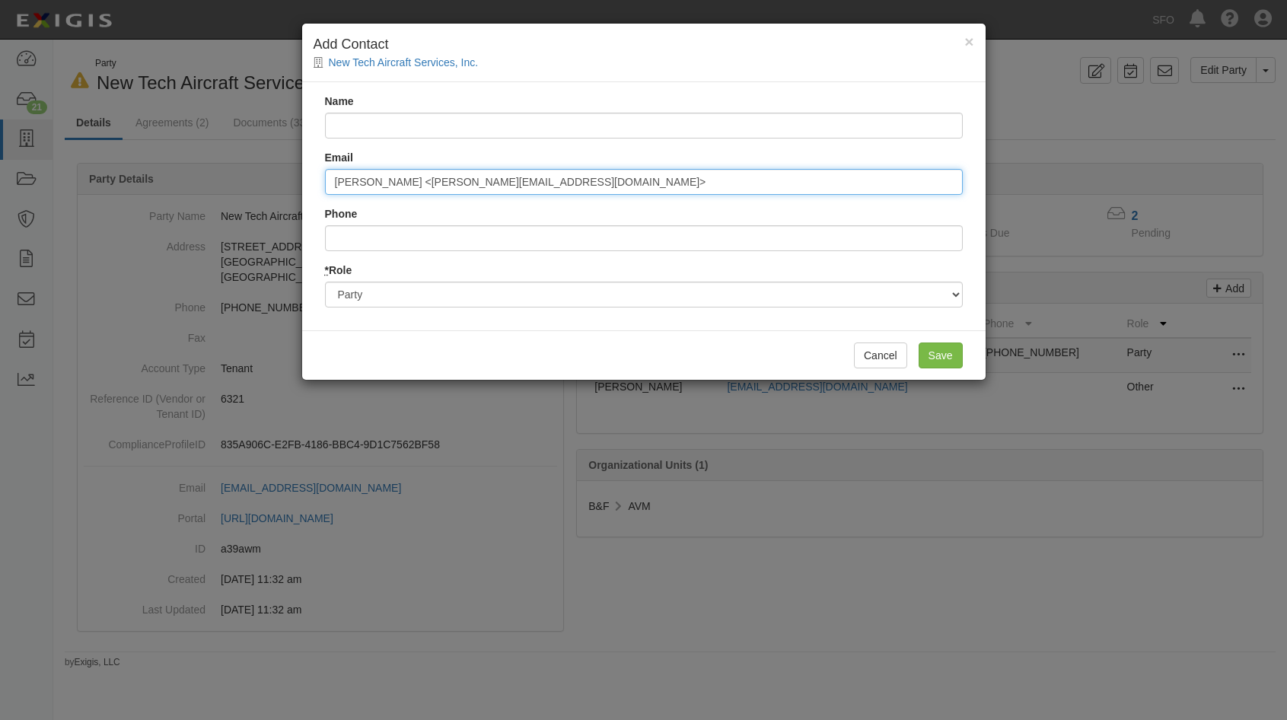 The height and width of the screenshot is (720, 1287). Describe the element at coordinates (327, 270) in the screenshot. I see `abbr: required` at that location.